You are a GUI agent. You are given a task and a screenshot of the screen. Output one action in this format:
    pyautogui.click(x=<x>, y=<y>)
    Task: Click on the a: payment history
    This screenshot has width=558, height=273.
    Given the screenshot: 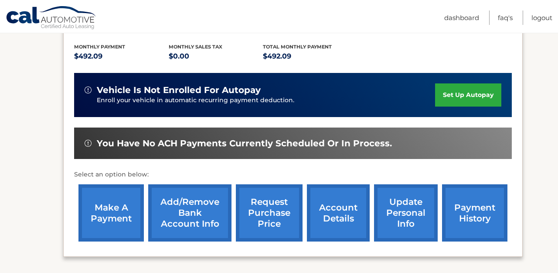 What is the action you would take?
    pyautogui.click(x=475, y=212)
    